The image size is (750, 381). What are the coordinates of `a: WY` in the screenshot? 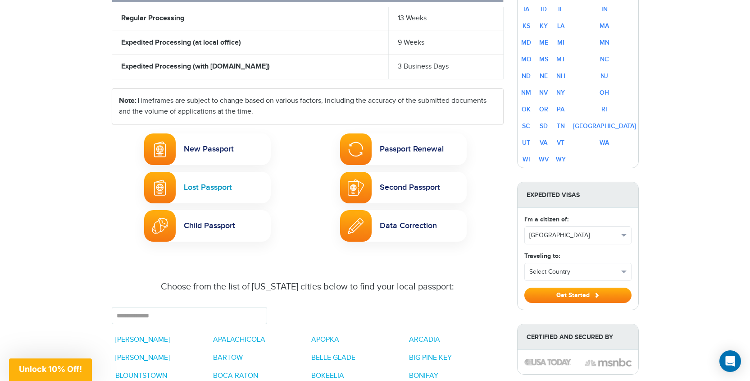 It's located at (561, 159).